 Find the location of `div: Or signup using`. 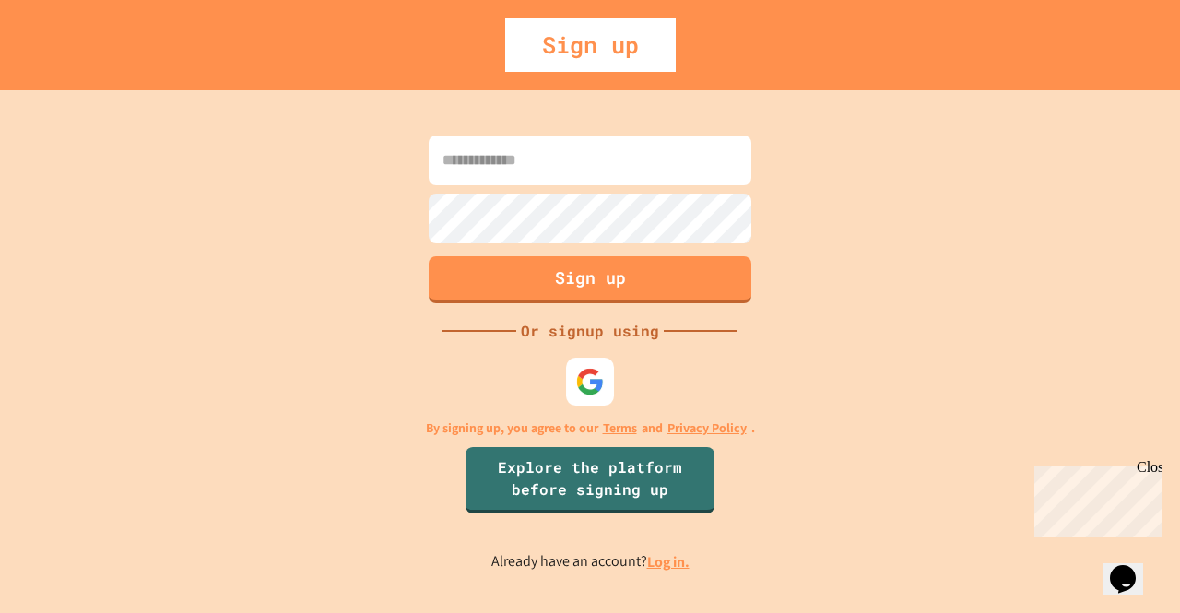

div: Or signup using is located at coordinates (590, 331).